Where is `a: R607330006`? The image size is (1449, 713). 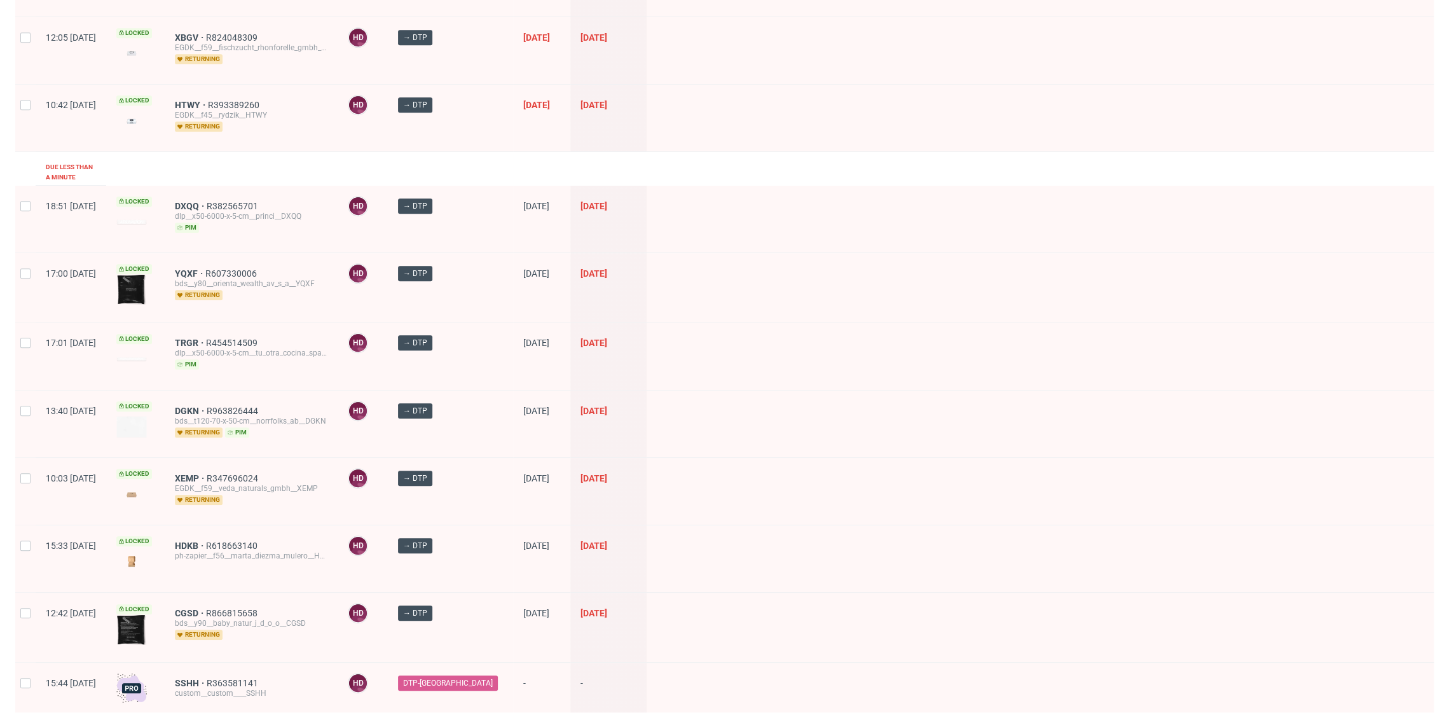 a: R607330006 is located at coordinates (232, 273).